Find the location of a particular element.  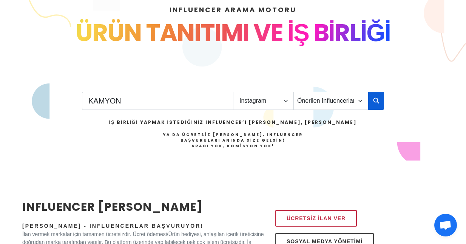

a: Open chat is located at coordinates (446, 225).